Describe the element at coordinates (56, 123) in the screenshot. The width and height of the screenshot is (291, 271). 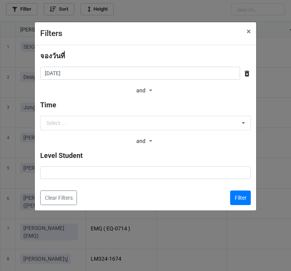
I see `div: Select ...` at that location.